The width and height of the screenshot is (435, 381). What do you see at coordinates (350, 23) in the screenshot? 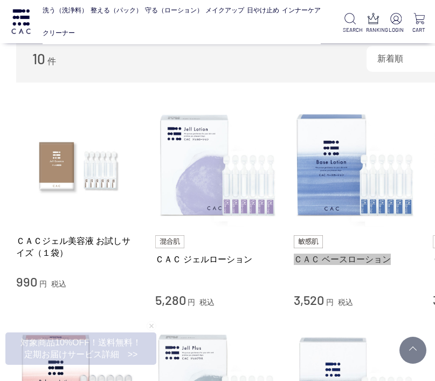
I see `a: SEARCH` at bounding box center [350, 23].